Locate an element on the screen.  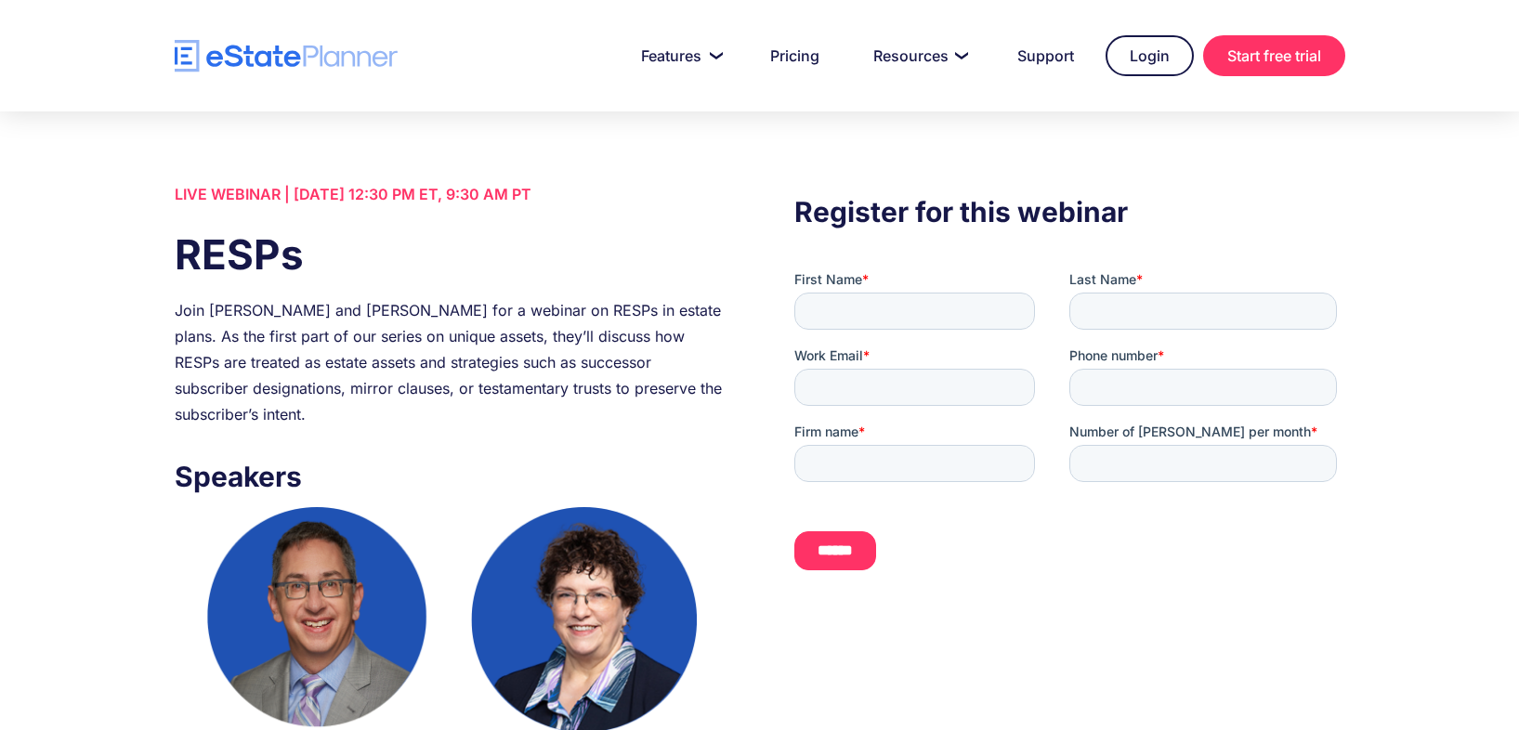
a: Support is located at coordinates (1045, 56).